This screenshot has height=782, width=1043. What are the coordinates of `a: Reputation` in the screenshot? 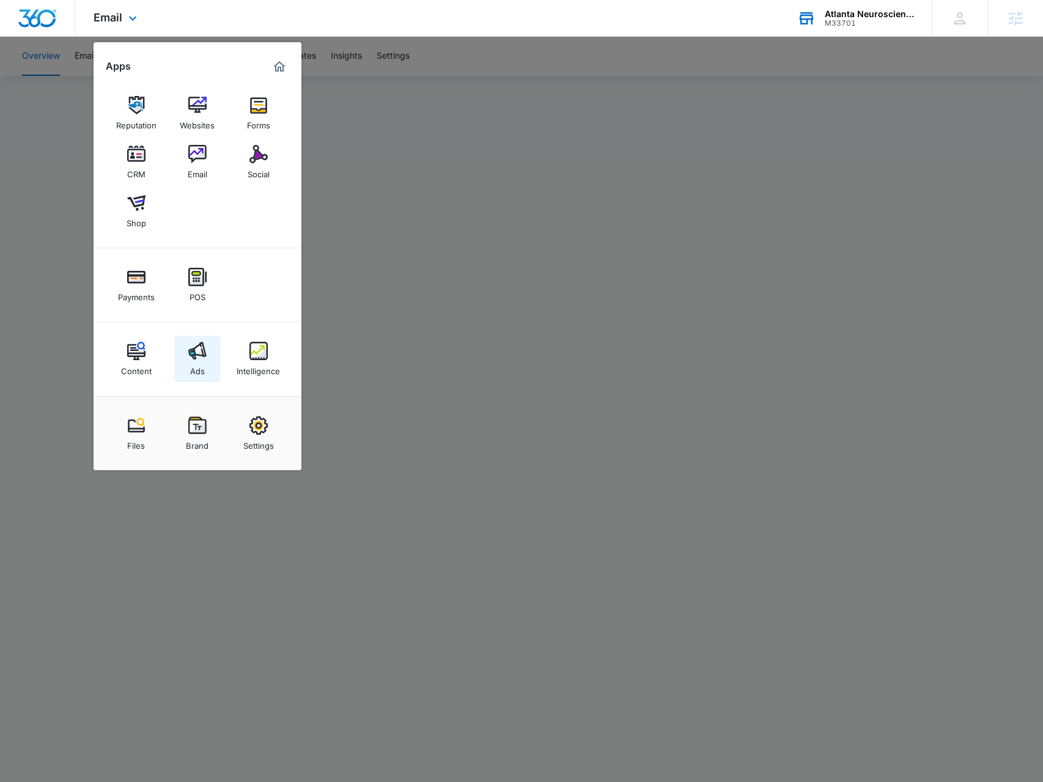 It's located at (136, 113).